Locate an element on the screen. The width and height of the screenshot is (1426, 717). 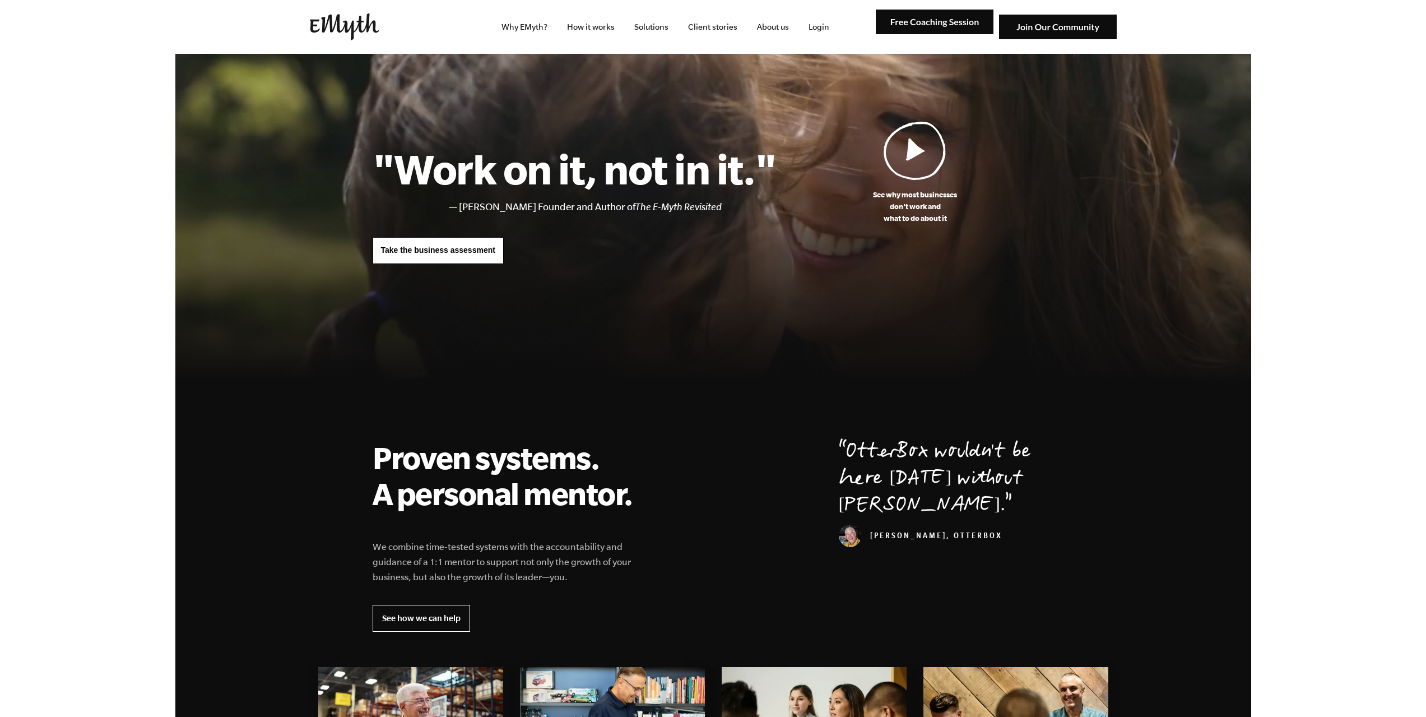
h1: "Work on it, not in it." is located at coordinates (574, 169).